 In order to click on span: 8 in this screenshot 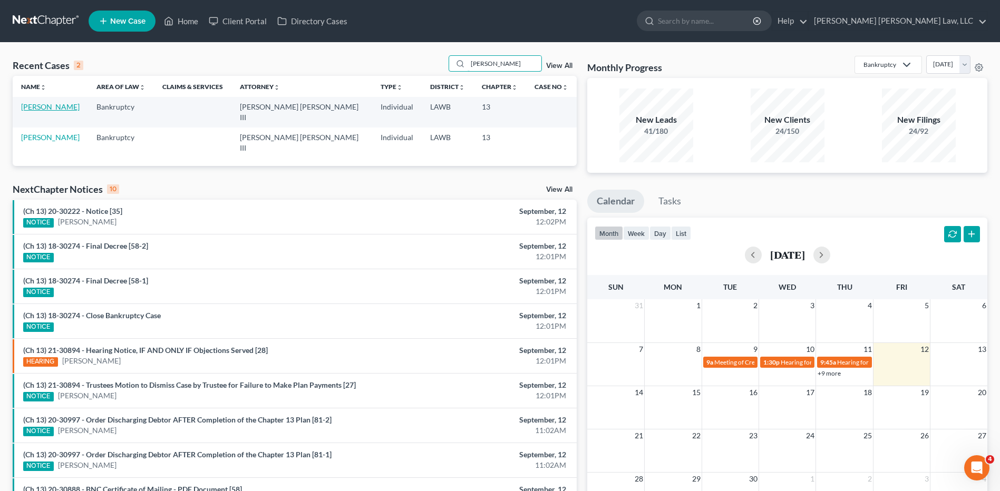, I will do `click(698, 349)`.